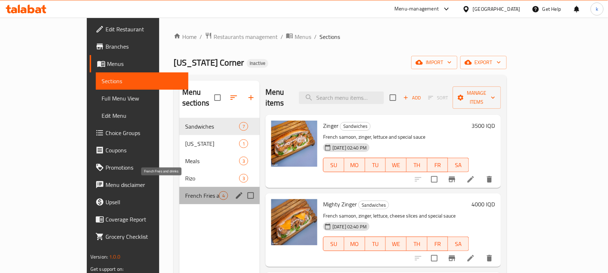  I want to click on span: Rizo, so click(212, 178).